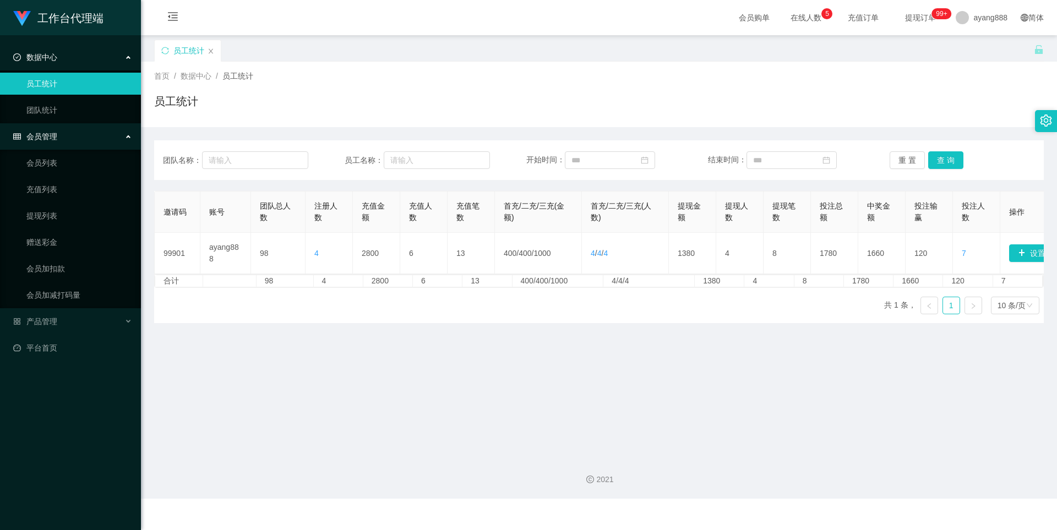  Describe the element at coordinates (373, 211) in the screenshot. I see `span: 充值金额` at that location.